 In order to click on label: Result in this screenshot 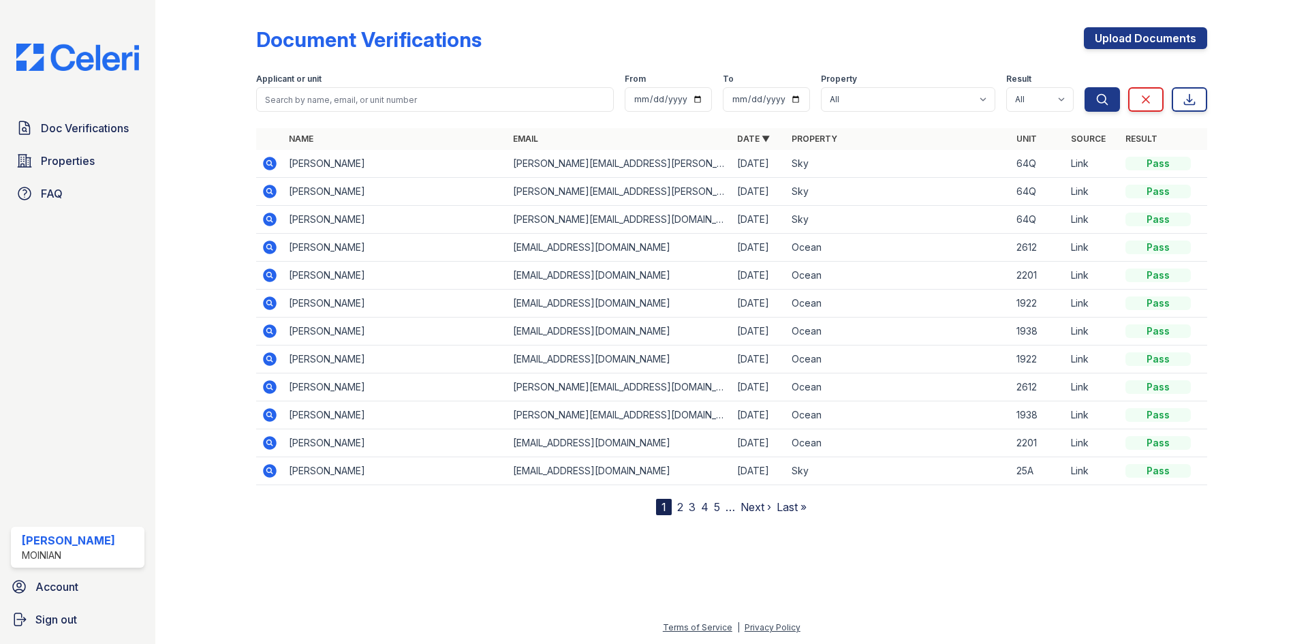, I will do `click(1018, 79)`.